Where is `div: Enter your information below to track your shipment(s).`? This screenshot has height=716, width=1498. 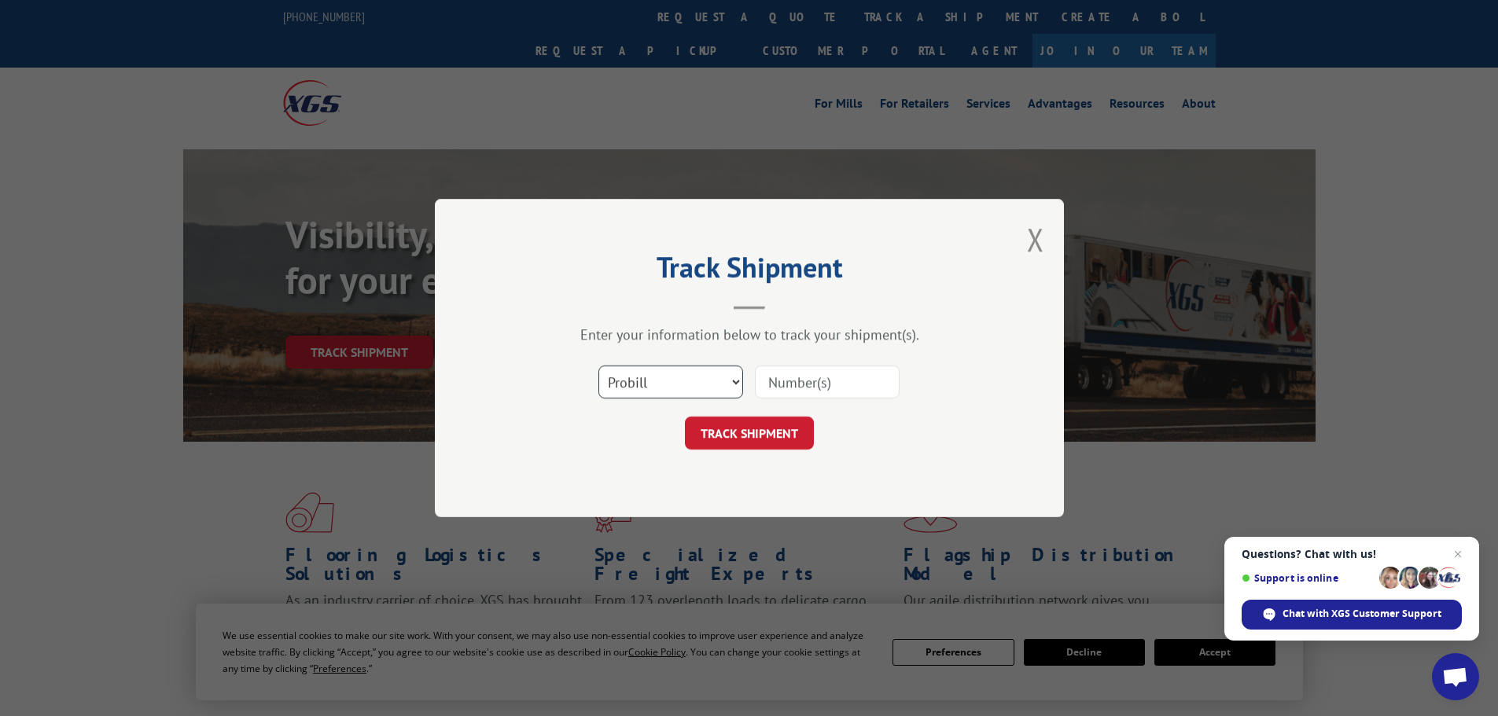 div: Enter your information below to track your shipment(s). is located at coordinates (749, 334).